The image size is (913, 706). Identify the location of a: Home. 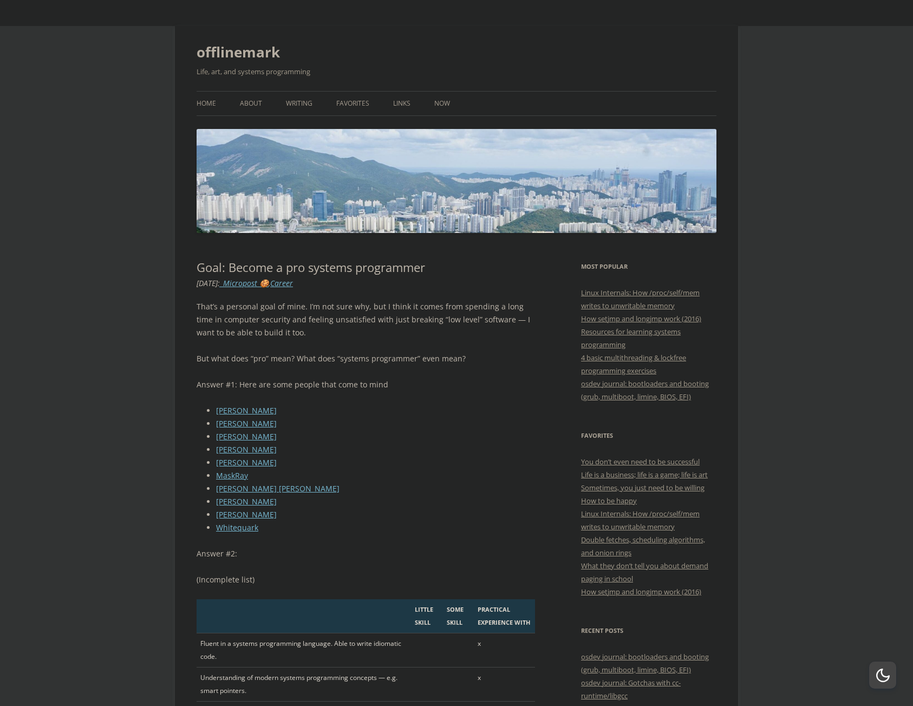
(206, 103).